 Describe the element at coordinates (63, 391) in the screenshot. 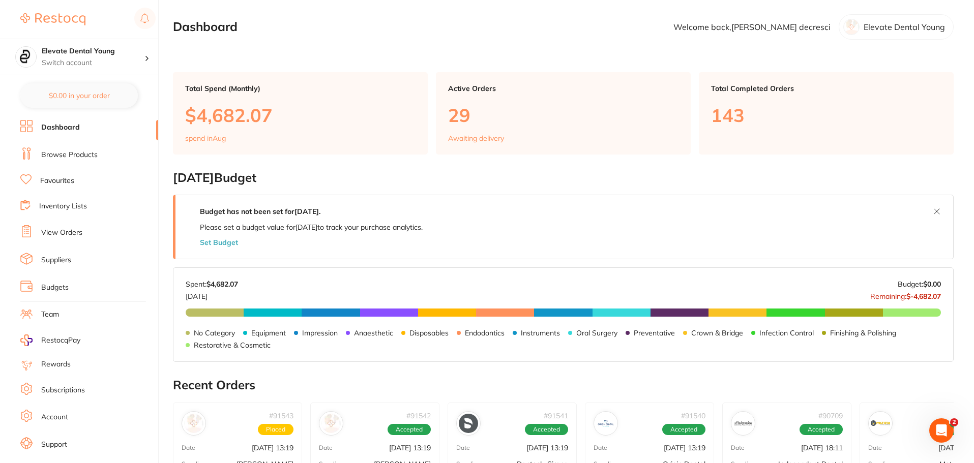

I see `a: Subscriptions` at that location.